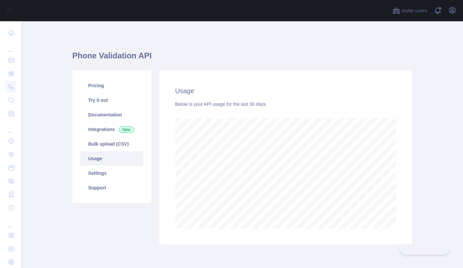 The height and width of the screenshot is (268, 463). Describe the element at coordinates (112, 115) in the screenshot. I see `a: Documentation` at that location.